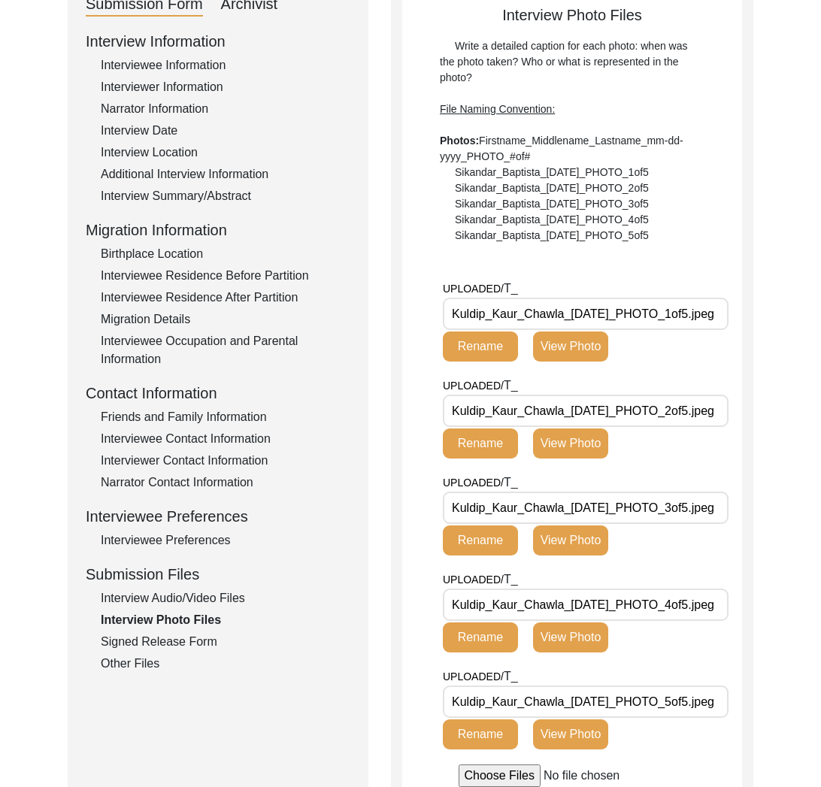 The image size is (821, 787). What do you see at coordinates (218, 41) in the screenshot?
I see `div: Interview Information` at bounding box center [218, 41].